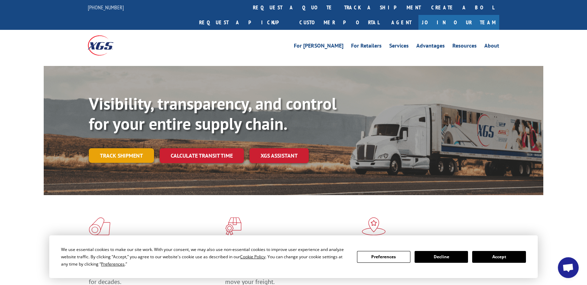  What do you see at coordinates (464, 47) in the screenshot?
I see `a: Resources` at bounding box center [464, 47].